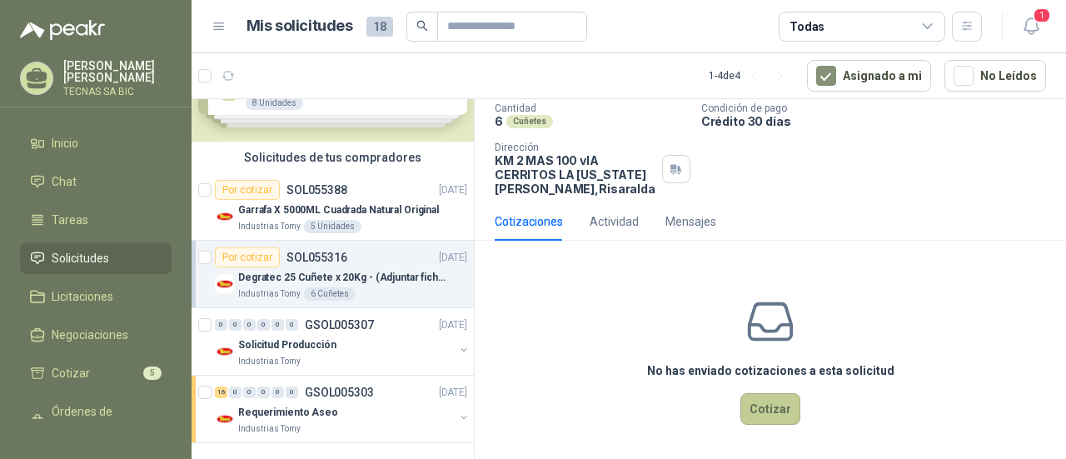 This screenshot has height=459, width=1066. I want to click on span: Chat, so click(64, 182).